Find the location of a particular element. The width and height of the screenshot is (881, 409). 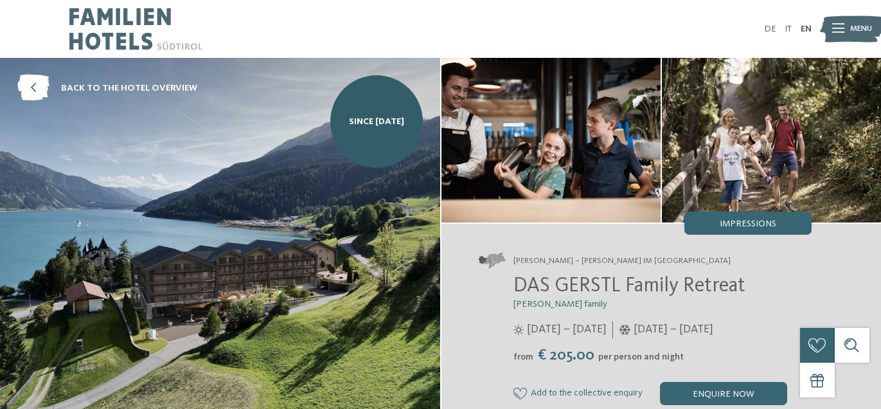

a: DE is located at coordinates (770, 29).